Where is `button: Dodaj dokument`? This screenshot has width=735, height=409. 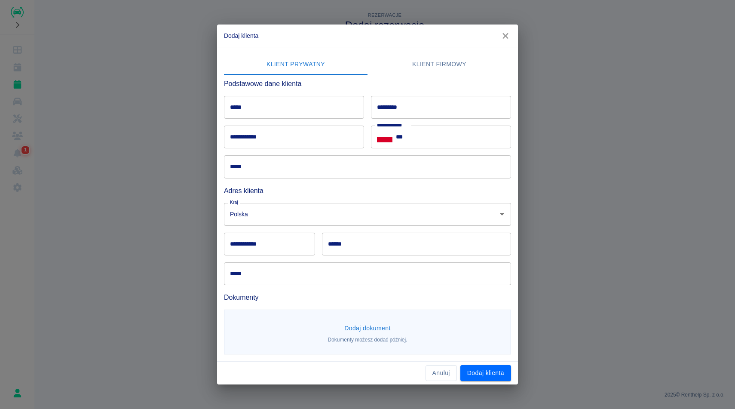
button: Dodaj dokument is located at coordinates (367, 328).